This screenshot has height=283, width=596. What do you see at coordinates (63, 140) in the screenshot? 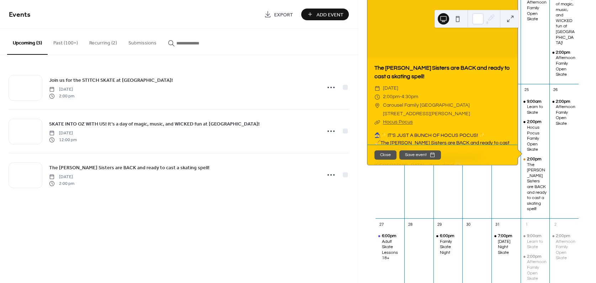
I see `span: 12:00 pm` at bounding box center [63, 140].